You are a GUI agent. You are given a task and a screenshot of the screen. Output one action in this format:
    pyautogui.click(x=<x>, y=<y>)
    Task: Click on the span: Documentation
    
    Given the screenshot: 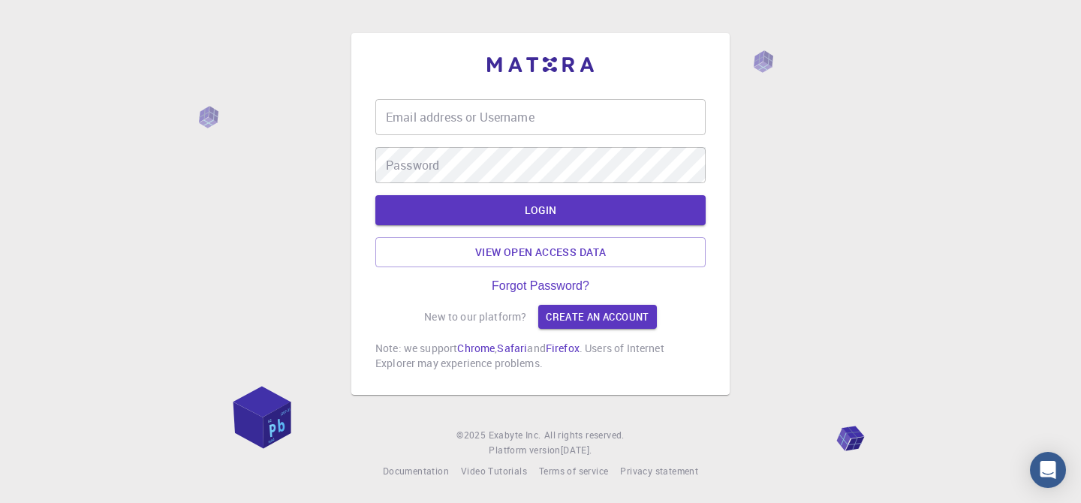 What is the action you would take?
    pyautogui.click(x=416, y=471)
    